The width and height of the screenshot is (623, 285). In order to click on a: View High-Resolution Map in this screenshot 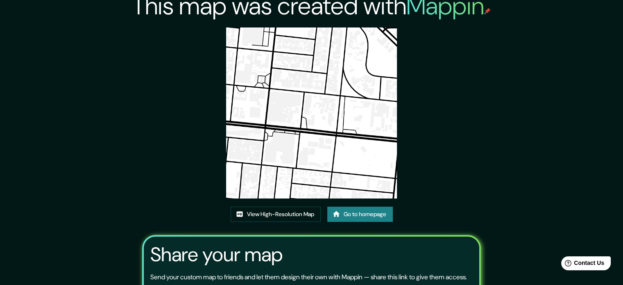, I will do `click(276, 214)`.